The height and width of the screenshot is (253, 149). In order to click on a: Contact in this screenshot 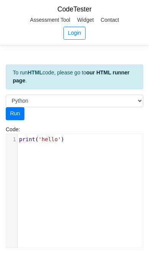, I will do `click(109, 20)`.